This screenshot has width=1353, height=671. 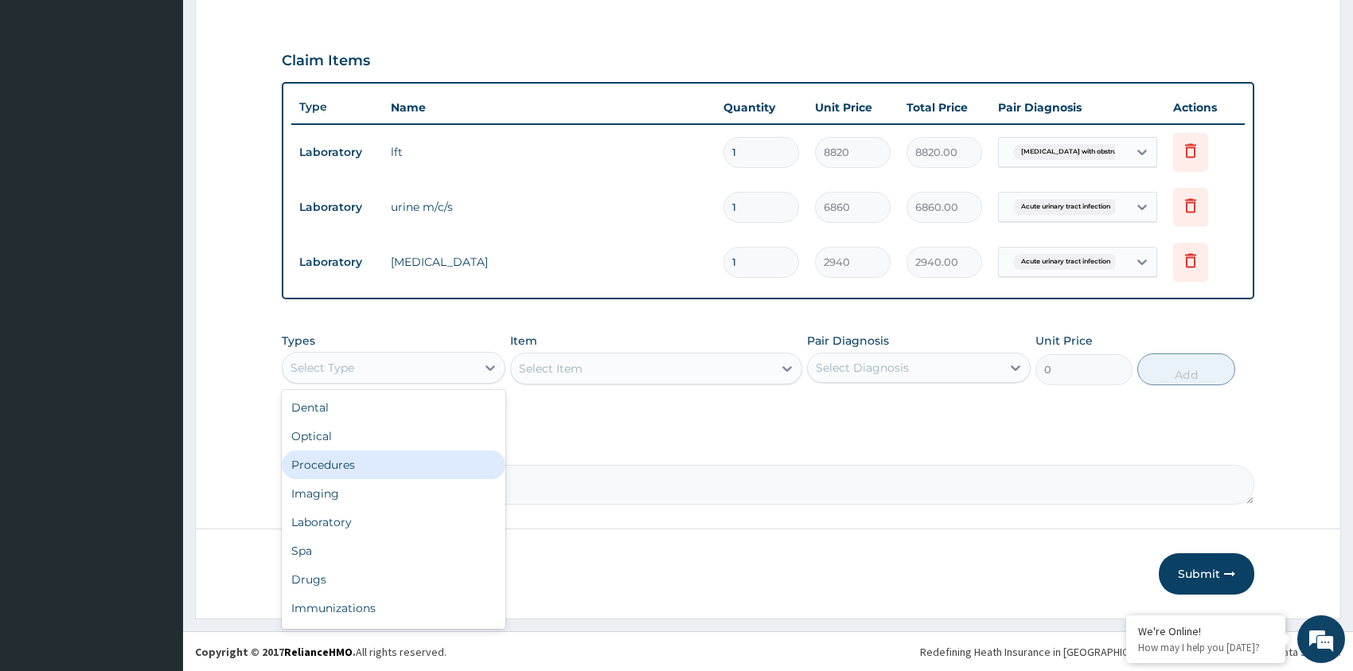 What do you see at coordinates (549, 152) in the screenshot?
I see `td: lft` at bounding box center [549, 152].